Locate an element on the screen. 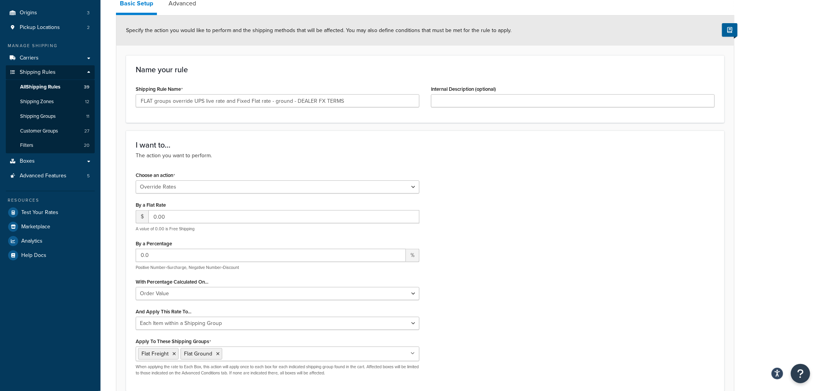 This screenshot has width=818, height=391. a: Filters20 is located at coordinates (50, 145).